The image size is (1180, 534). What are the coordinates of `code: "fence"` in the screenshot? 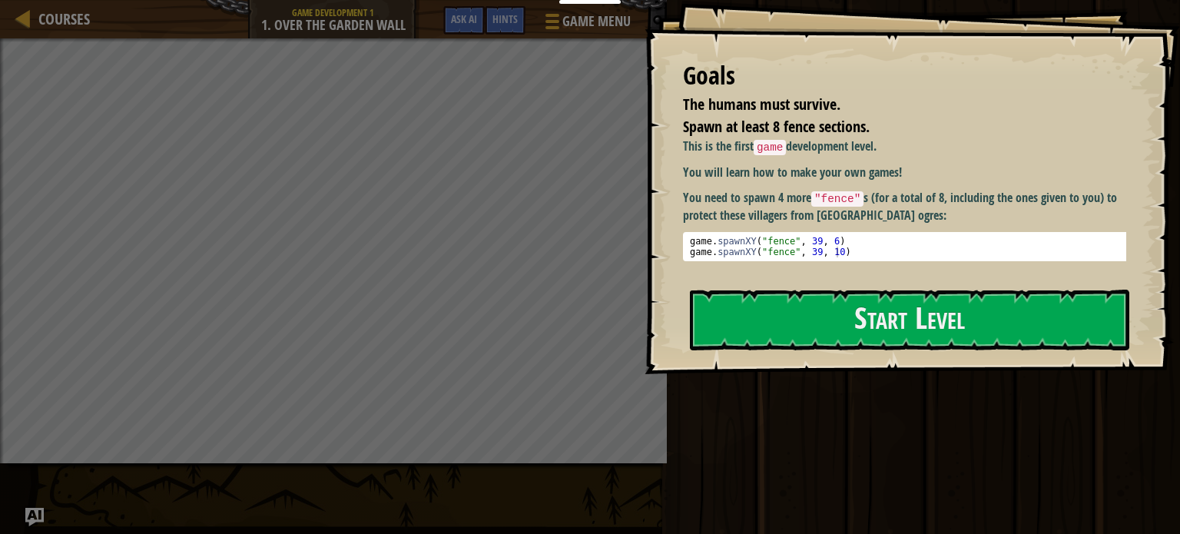 It's located at (837, 199).